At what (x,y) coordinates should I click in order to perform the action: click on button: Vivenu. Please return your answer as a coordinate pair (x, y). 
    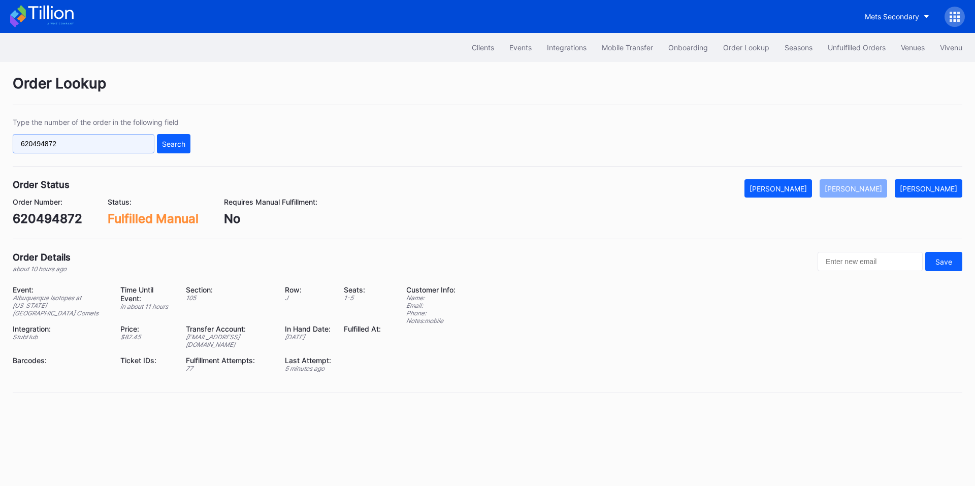
    Looking at the image, I should click on (951, 47).